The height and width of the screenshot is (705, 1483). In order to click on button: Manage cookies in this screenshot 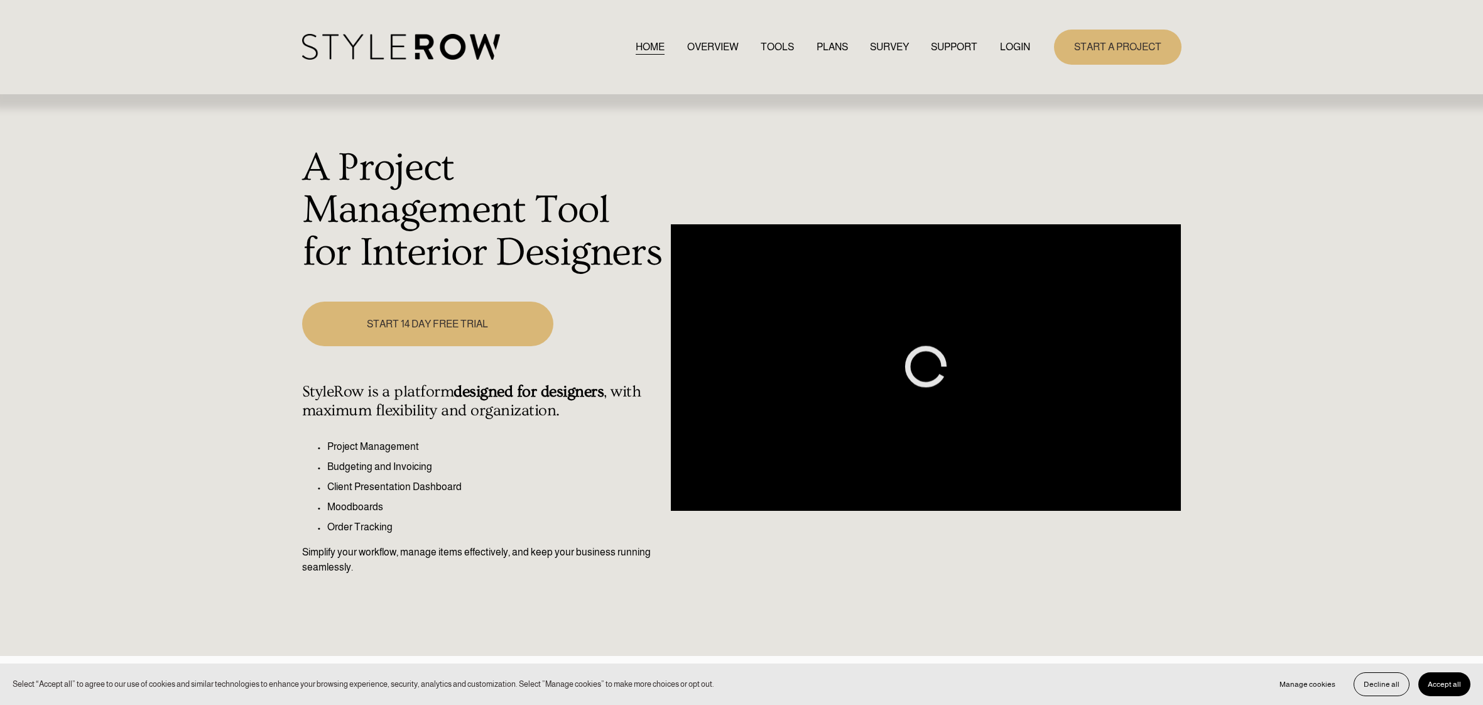, I will do `click(1307, 684)`.